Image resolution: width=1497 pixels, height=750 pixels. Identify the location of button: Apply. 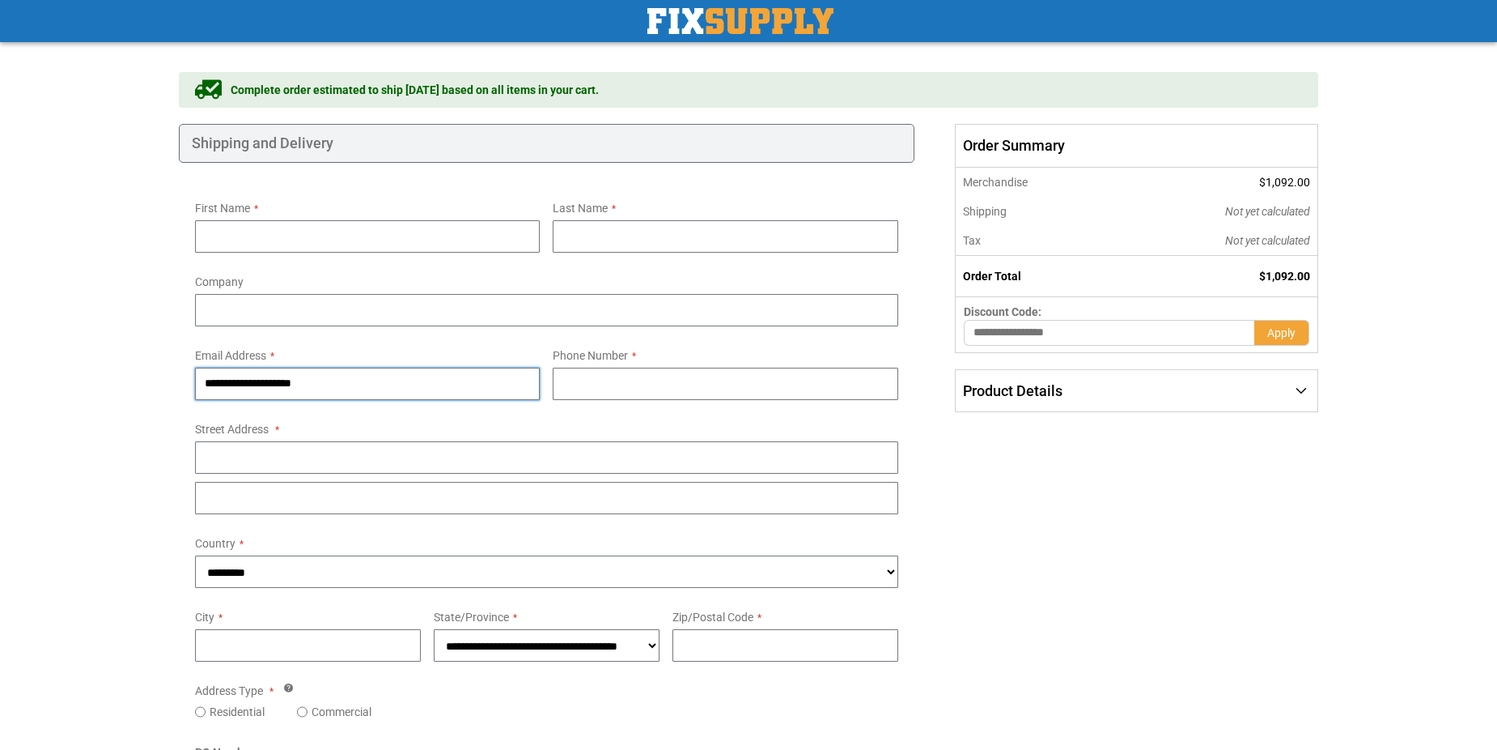
(1282, 333).